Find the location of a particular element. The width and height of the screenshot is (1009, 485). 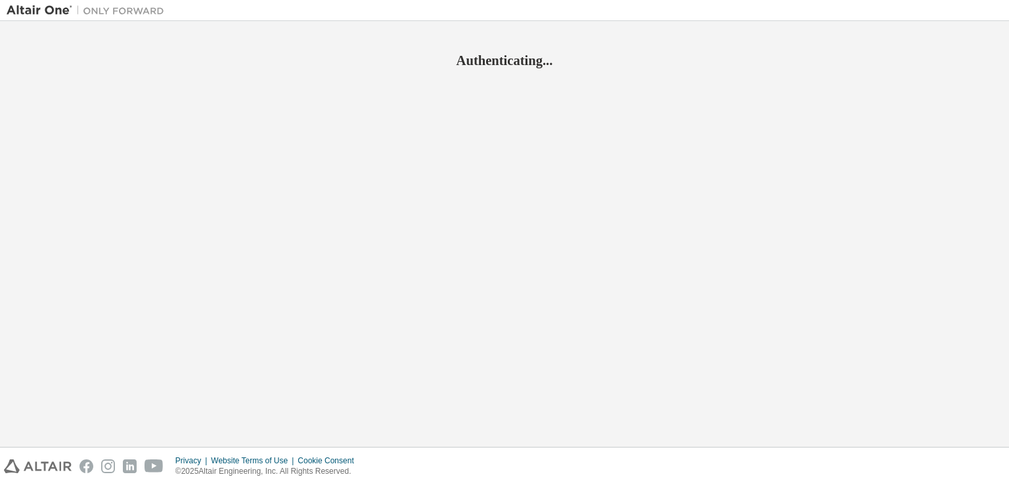

img: altair_logo.svg is located at coordinates (37, 466).